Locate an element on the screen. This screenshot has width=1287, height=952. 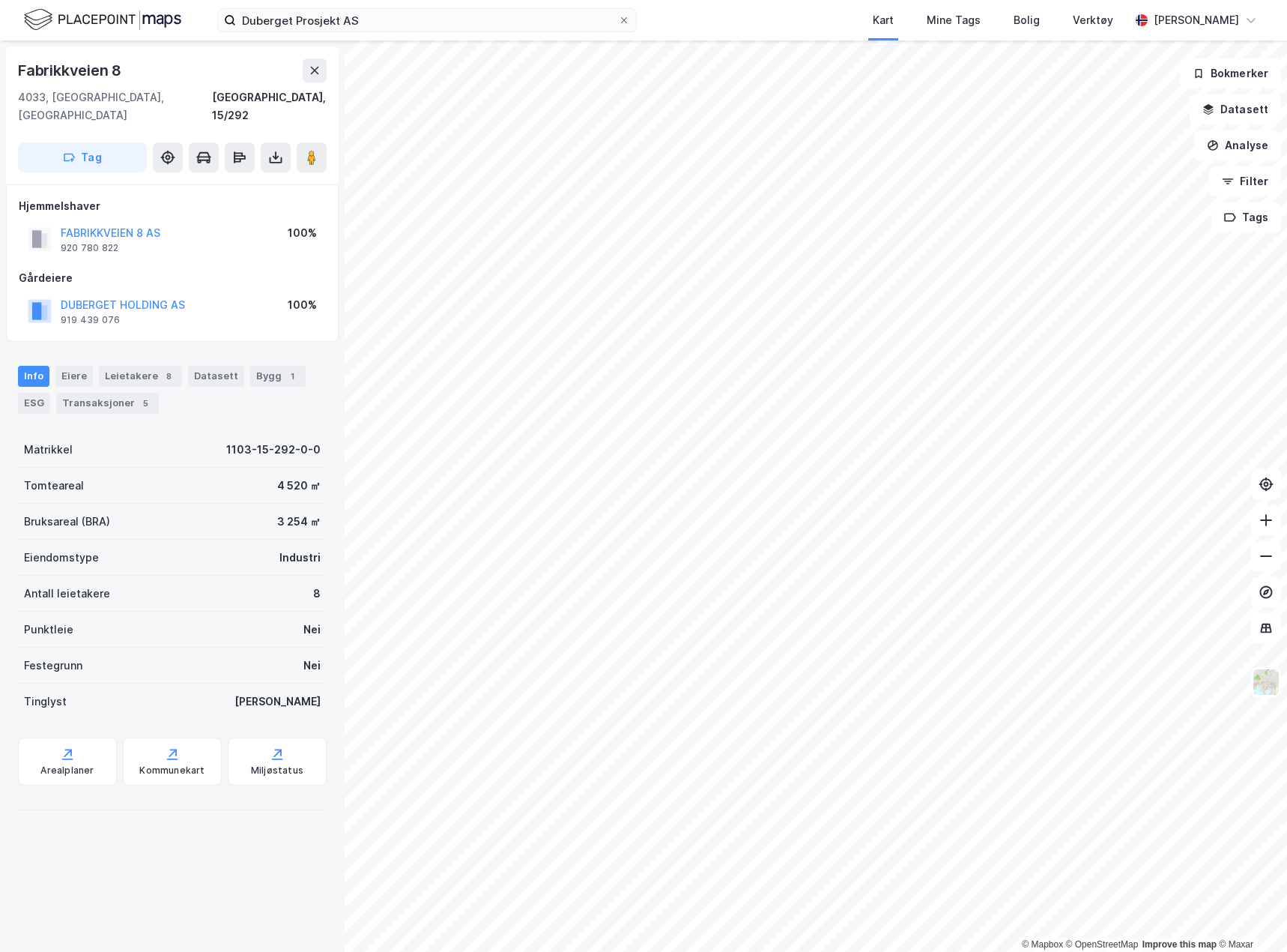
div: 4 520 ㎡ is located at coordinates (299, 486).